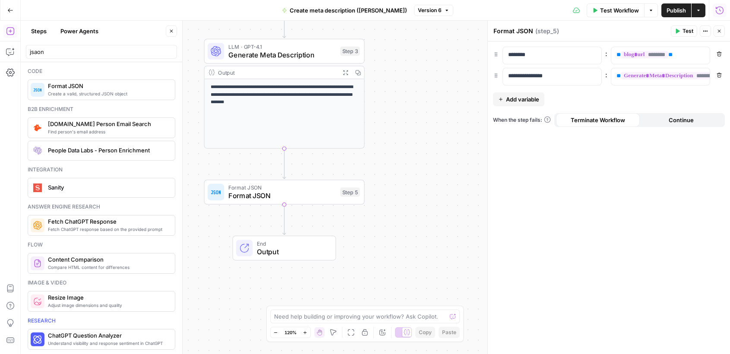 This screenshot has width=730, height=354. What do you see at coordinates (513, 31) in the screenshot?
I see `textarea: Format JSON` at bounding box center [513, 31].